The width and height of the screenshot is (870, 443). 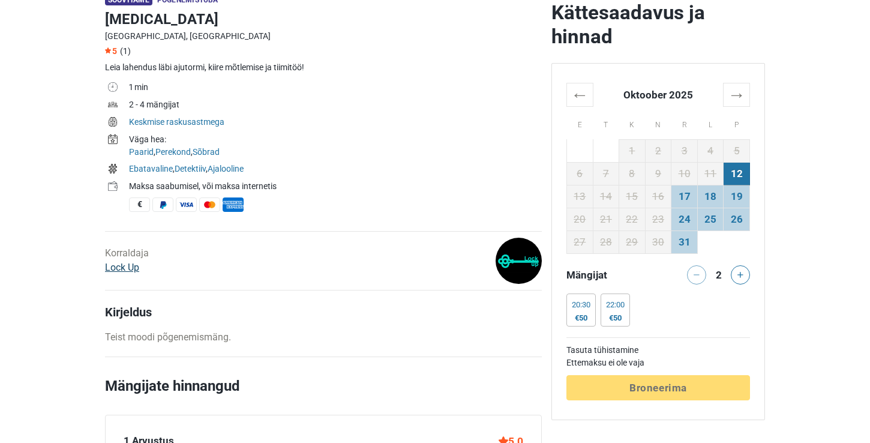 I want to click on span: Visa, so click(x=186, y=205).